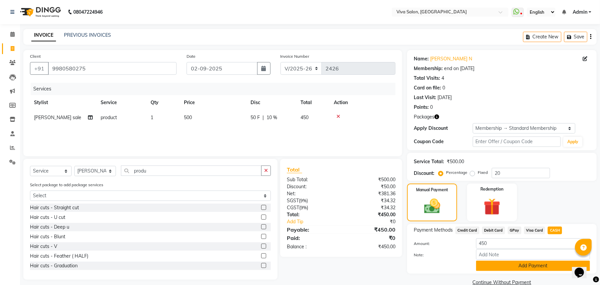 Image resolution: width=600 pixels, height=285 pixels. Describe the element at coordinates (305, 117) in the screenshot. I see `span: 450` at that location.